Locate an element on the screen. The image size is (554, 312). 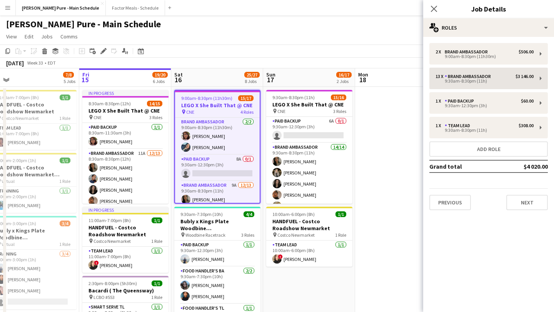
div: In progress8:30am-8:30pm (12h)14/15LEGO X She Built That @ CNE CNE3 RolesPaid Backup1/18:30am-11:... is located at coordinates (125, 147).